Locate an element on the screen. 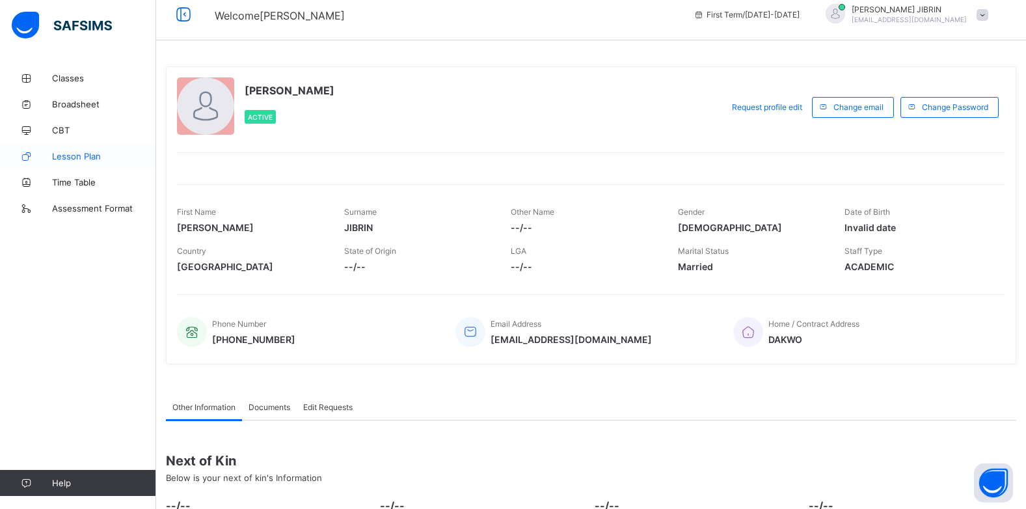 This screenshot has width=1026, height=509. button: Open asap is located at coordinates (993, 483).